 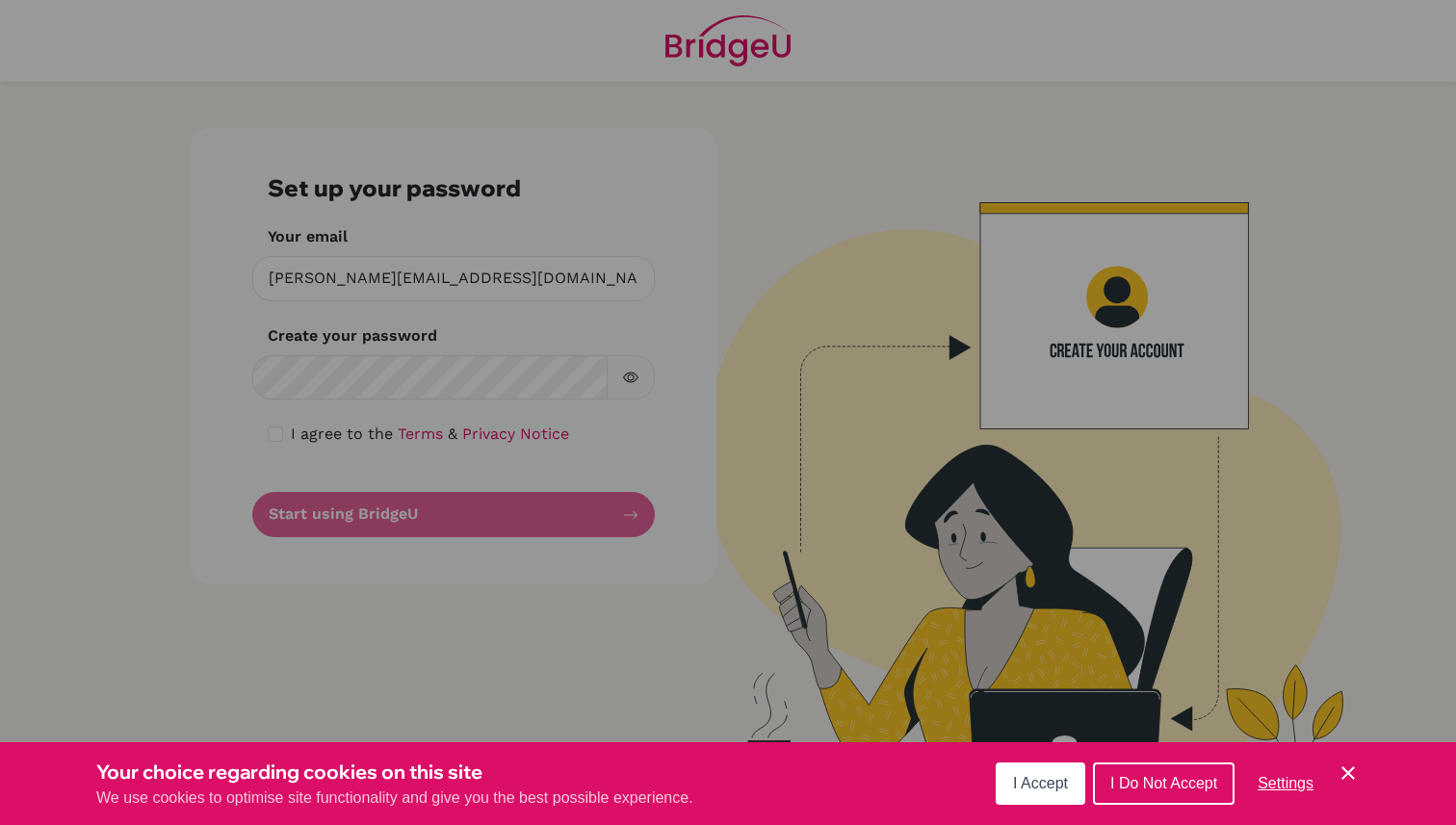 I want to click on button: Settings, so click(x=1286, y=784).